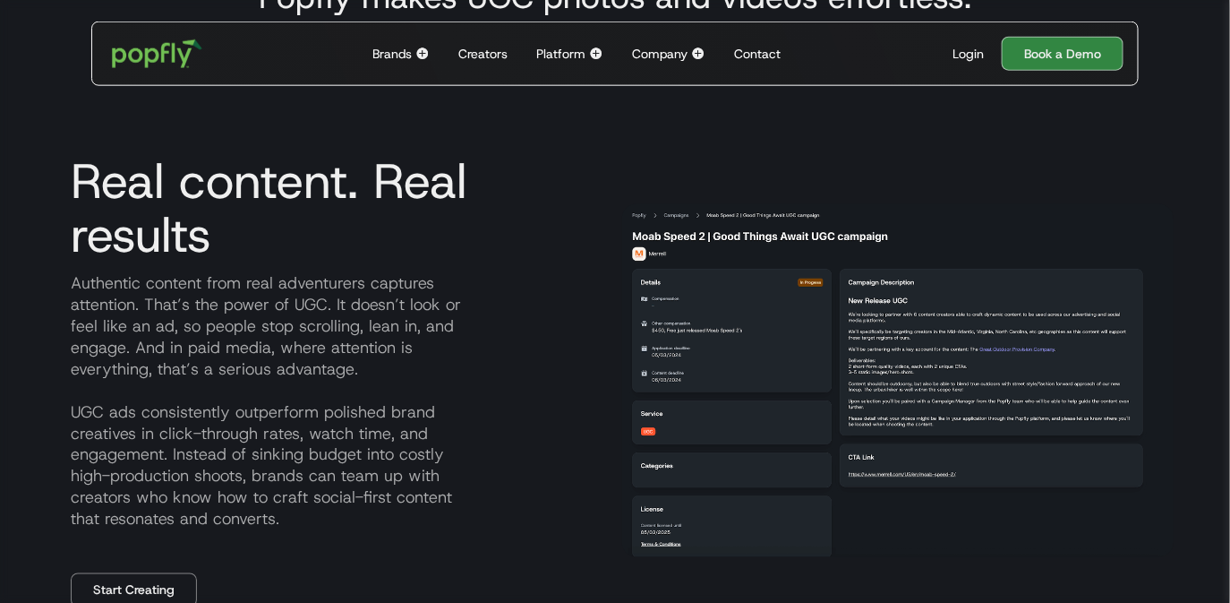  Describe the element at coordinates (1063, 54) in the screenshot. I see `a: Book a Demo` at that location.